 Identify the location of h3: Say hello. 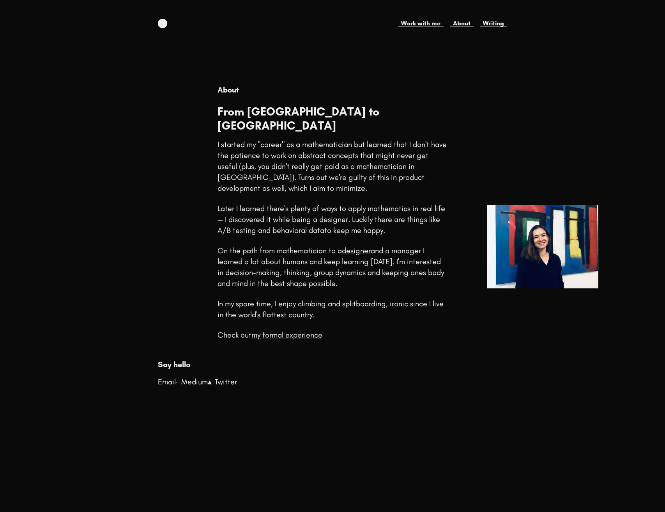
(333, 364).